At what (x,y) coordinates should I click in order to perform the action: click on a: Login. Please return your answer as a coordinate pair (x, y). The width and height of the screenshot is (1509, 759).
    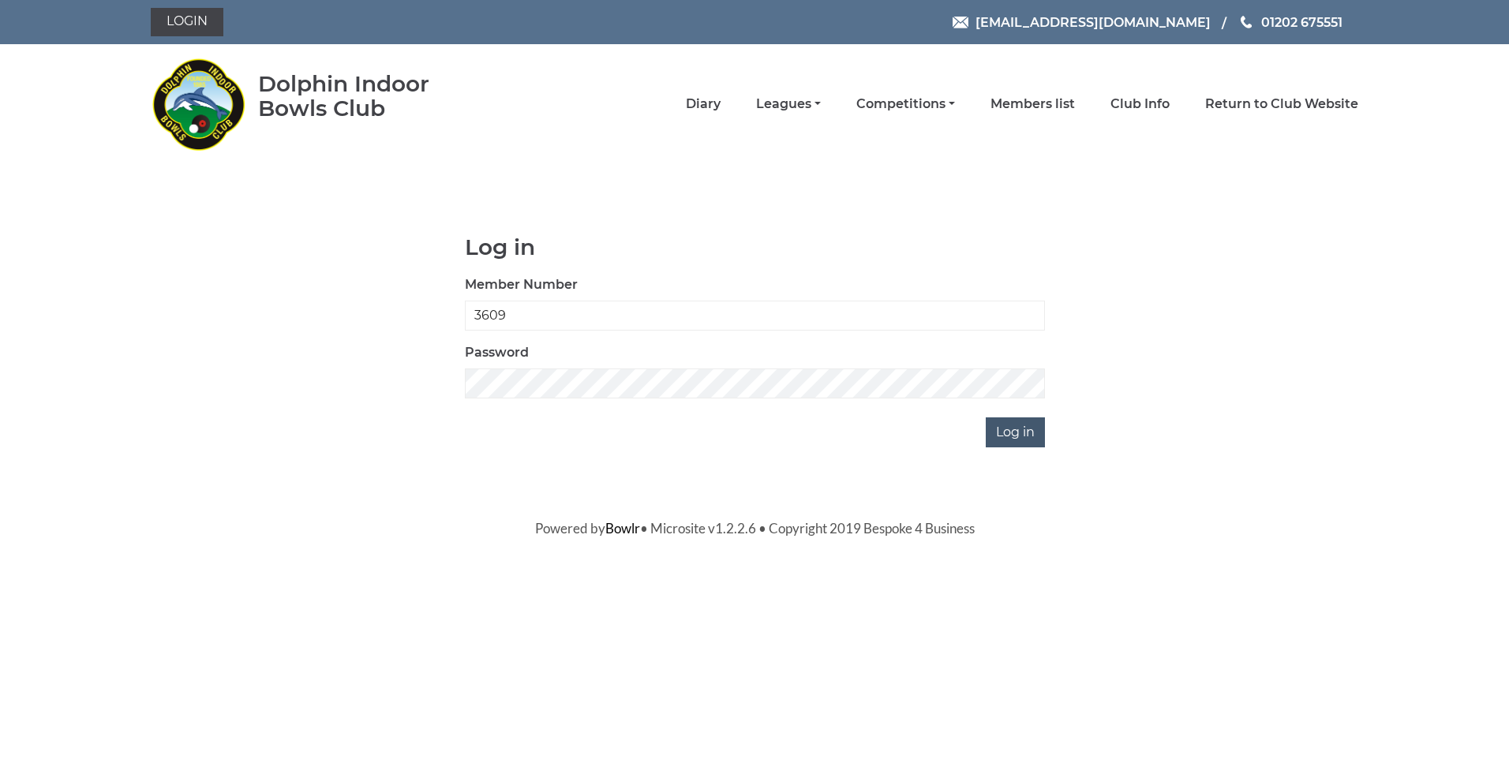
    Looking at the image, I should click on (187, 22).